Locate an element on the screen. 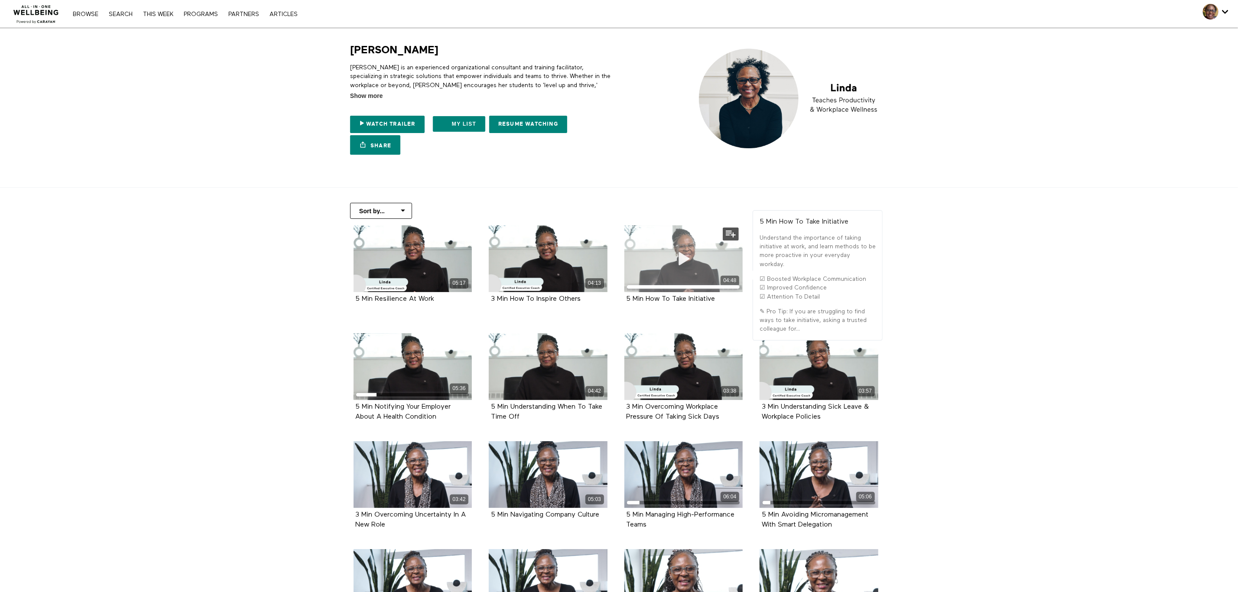  div: 03:38 is located at coordinates (730, 391).